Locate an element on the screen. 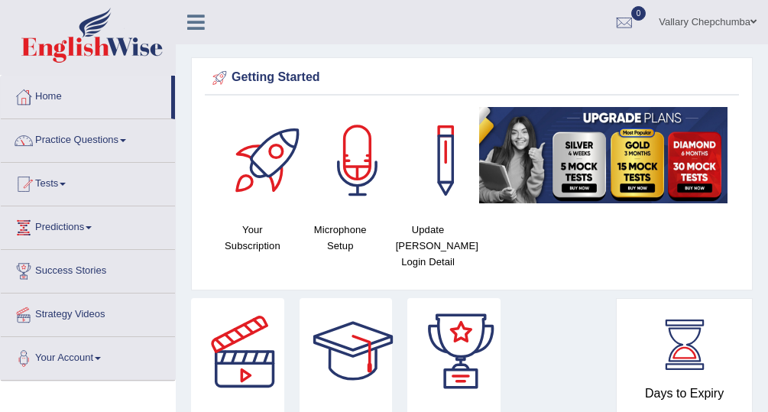  a: Success Stories is located at coordinates (88, 269).